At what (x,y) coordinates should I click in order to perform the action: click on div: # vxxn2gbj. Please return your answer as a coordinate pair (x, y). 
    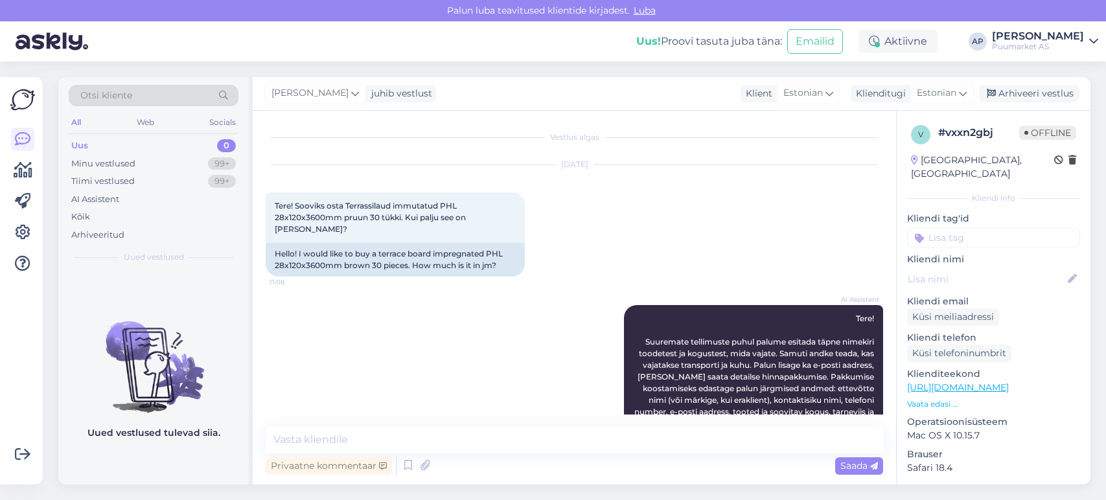
    Looking at the image, I should click on (978, 133).